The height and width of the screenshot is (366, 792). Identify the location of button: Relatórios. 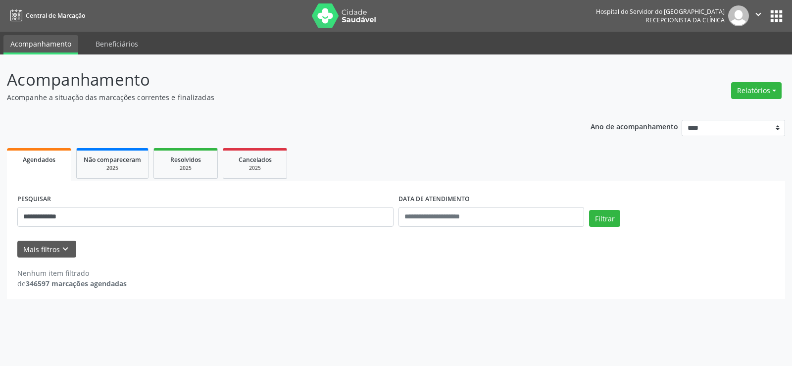
(757, 91).